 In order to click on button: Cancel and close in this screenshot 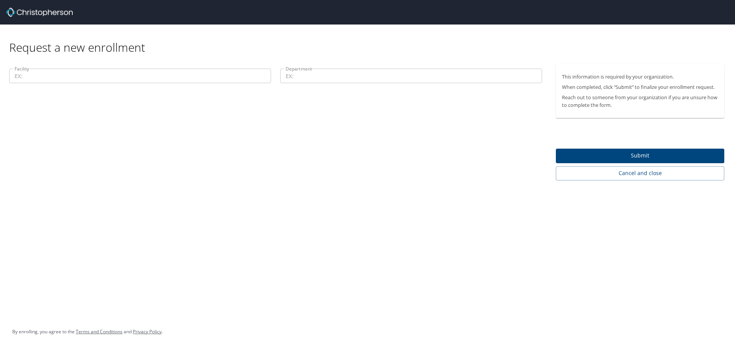, I will do `click(640, 173)`.